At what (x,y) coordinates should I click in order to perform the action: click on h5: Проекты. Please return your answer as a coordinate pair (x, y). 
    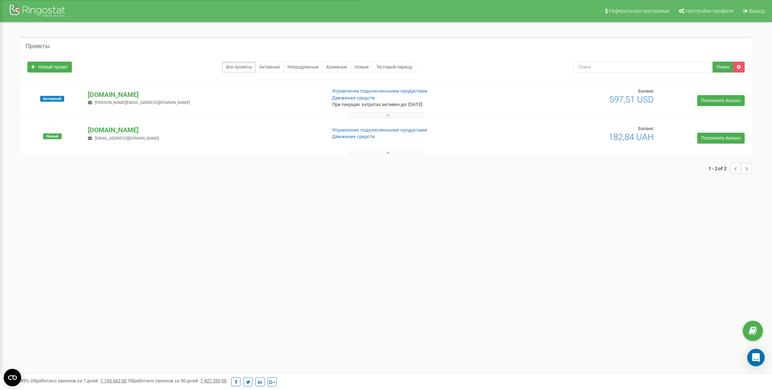
    Looking at the image, I should click on (38, 46).